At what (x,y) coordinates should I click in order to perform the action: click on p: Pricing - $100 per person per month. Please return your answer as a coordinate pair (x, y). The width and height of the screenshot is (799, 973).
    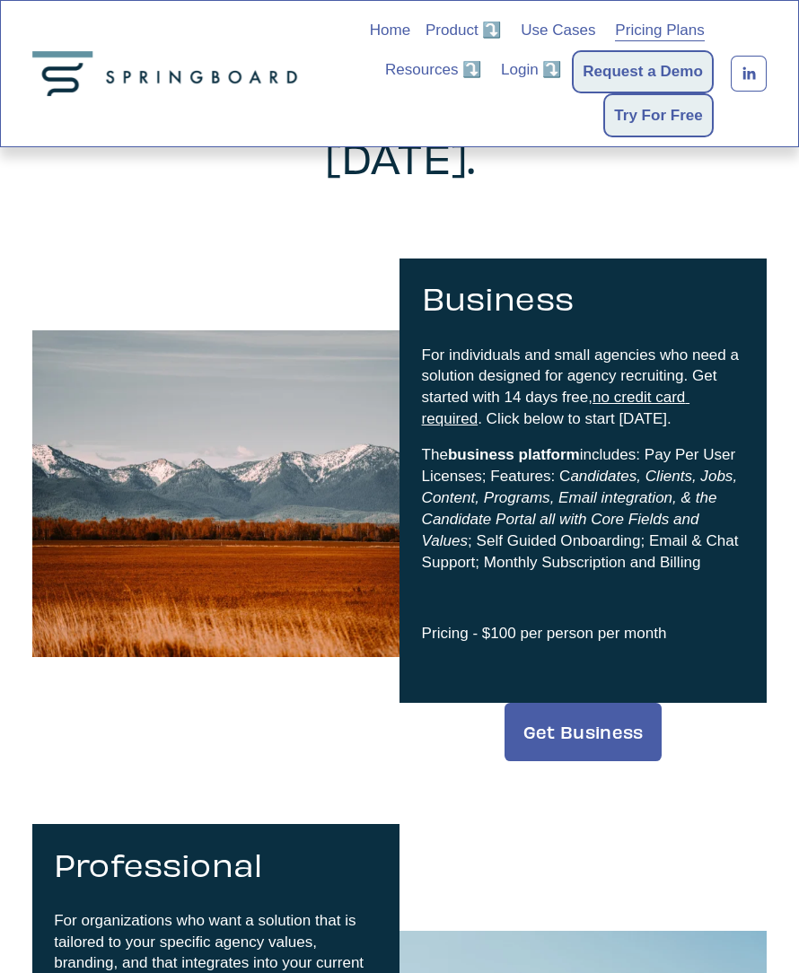
    Looking at the image, I should click on (583, 634).